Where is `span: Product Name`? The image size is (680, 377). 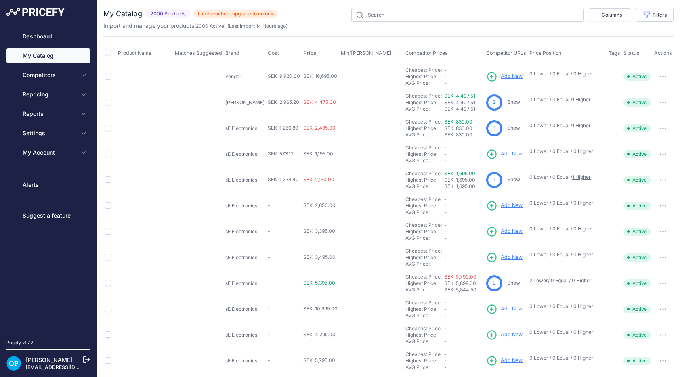
span: Product Name is located at coordinates (135, 53).